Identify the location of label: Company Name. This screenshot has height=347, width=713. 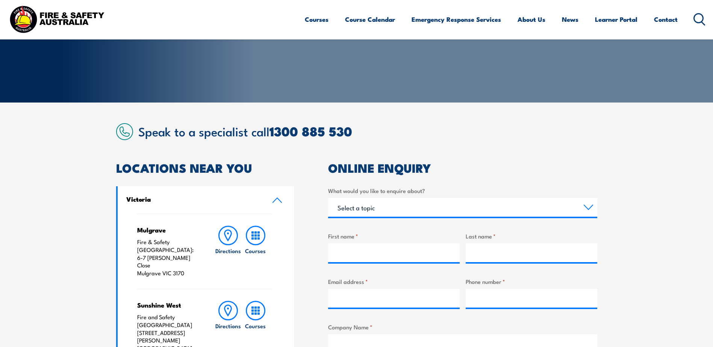
(463, 327).